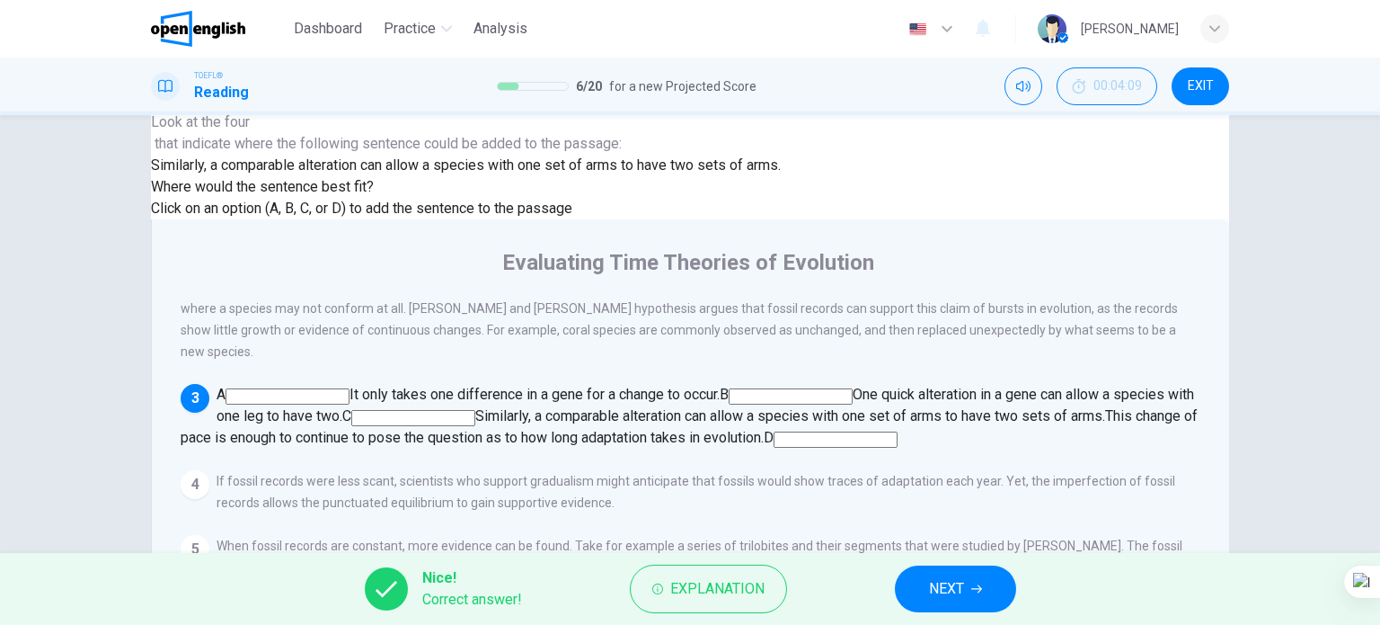 This screenshot has height=625, width=1380. Describe the element at coordinates (917, 29) in the screenshot. I see `img: en` at that location.